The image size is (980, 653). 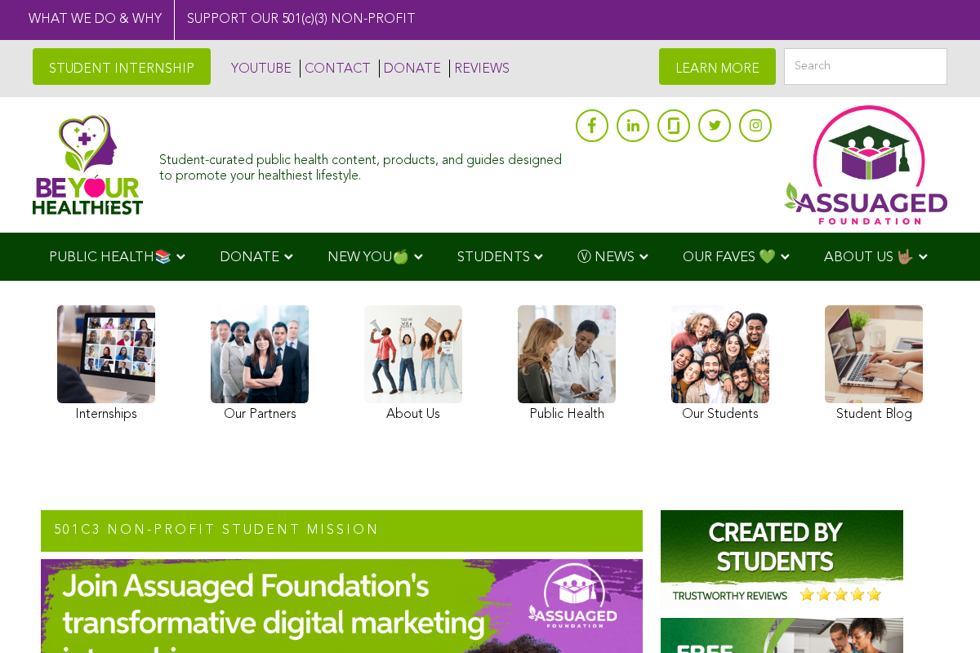 What do you see at coordinates (363, 165) in the screenshot?
I see `div: Student-curated public health content, products, and guides designed to promote your healthiest l...` at bounding box center [363, 165].